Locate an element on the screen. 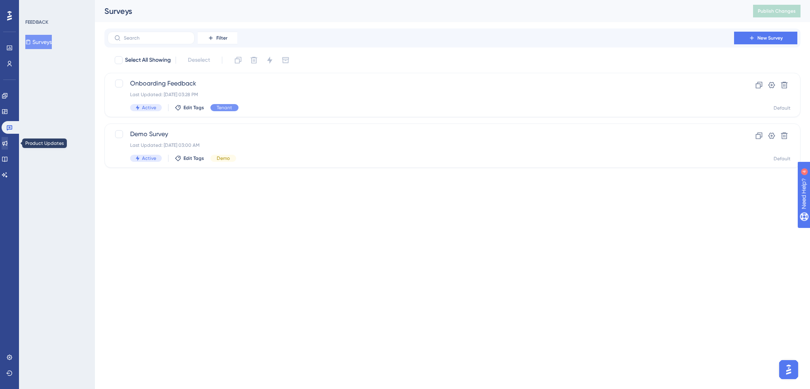  span: Need Help? is located at coordinates (34, 7).